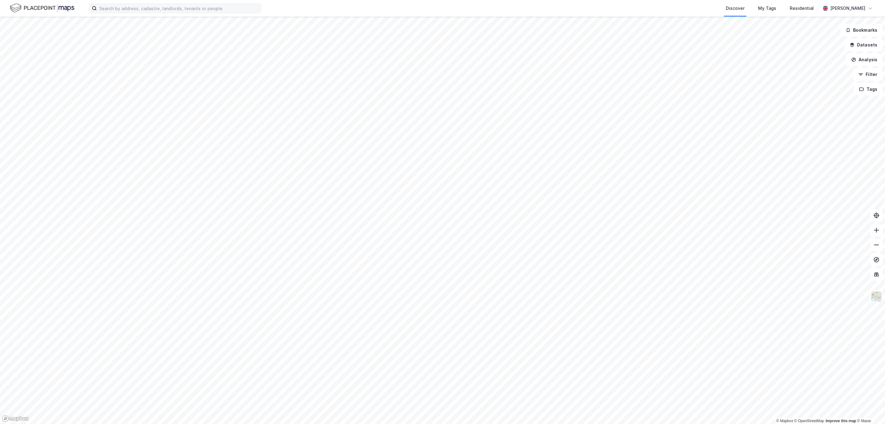  What do you see at coordinates (785, 420) in the screenshot?
I see `a: Mapbox` at bounding box center [785, 420].